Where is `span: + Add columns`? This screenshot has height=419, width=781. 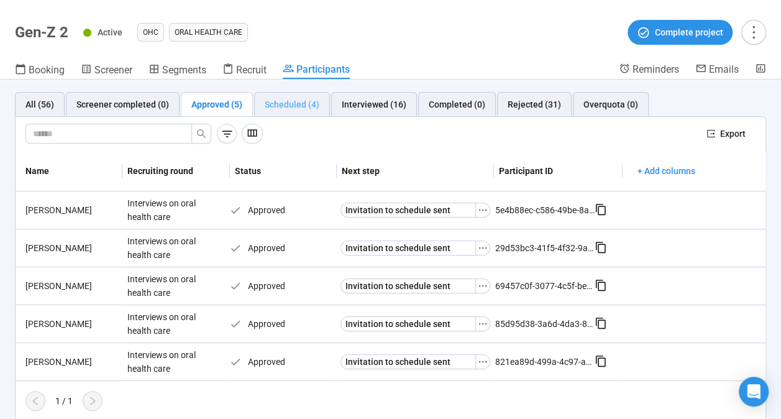 span: + Add columns is located at coordinates (666, 171).